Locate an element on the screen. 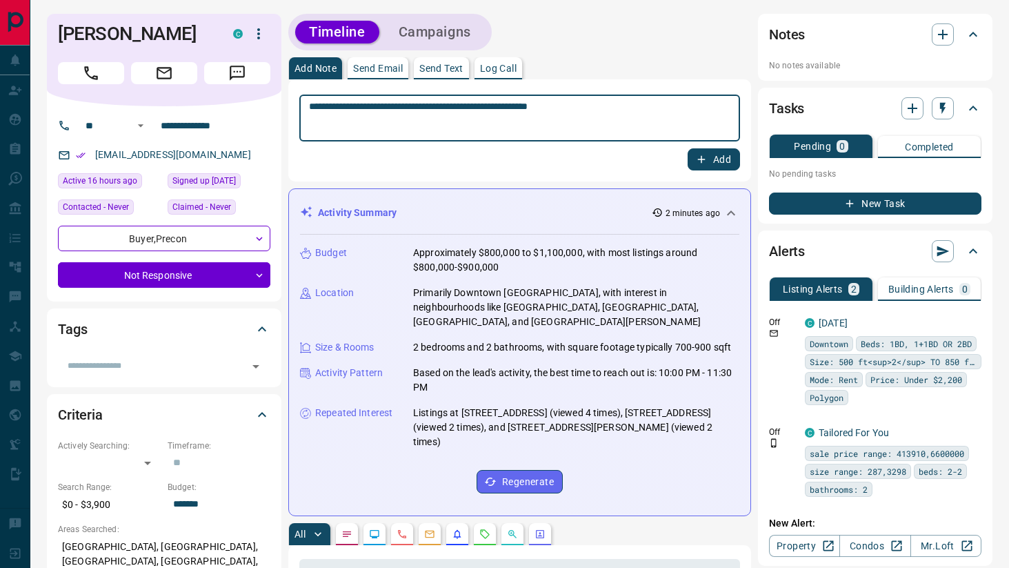 This screenshot has width=1009, height=568. p: Timeframe: is located at coordinates (219, 446).